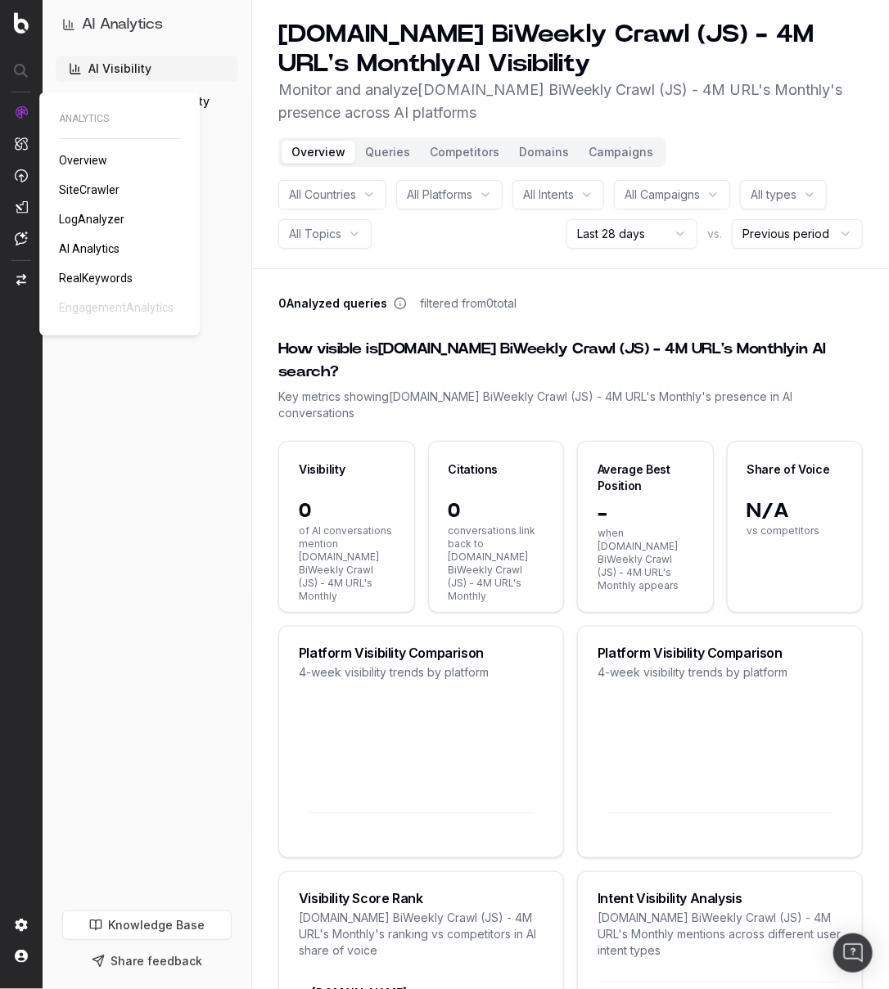 This screenshot has height=989, width=889. I want to click on img: Intelligence, so click(21, 143).